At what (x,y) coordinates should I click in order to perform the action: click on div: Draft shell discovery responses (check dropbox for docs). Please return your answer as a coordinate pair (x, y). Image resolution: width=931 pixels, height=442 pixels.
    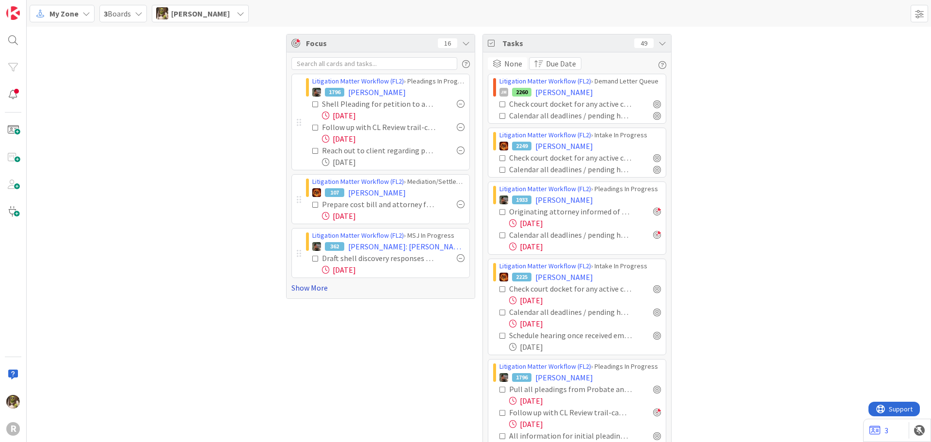
    Looking at the image, I should click on (379, 258).